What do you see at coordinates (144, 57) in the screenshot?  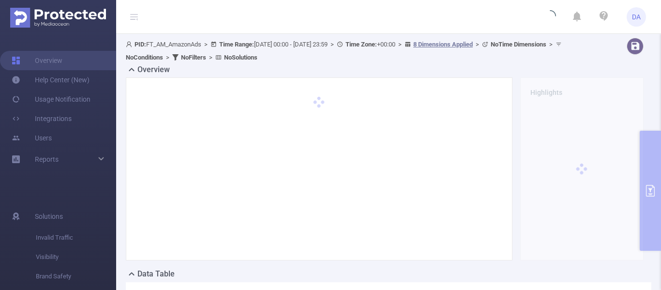 I see `b: No Conditions` at bounding box center [144, 57].